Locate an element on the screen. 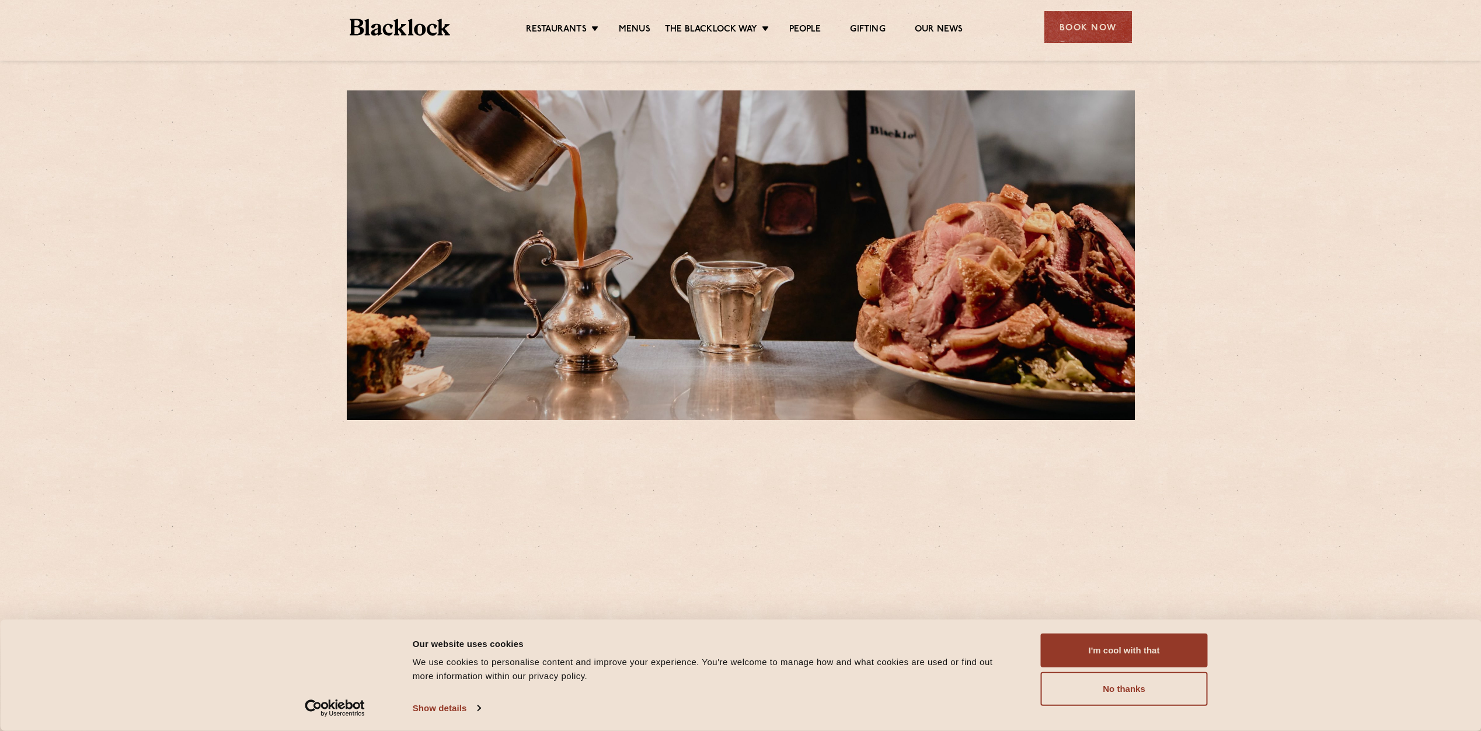 The width and height of the screenshot is (1481, 731). a: Usercentrics Cookiebot - opens in a new window is located at coordinates (334, 709).